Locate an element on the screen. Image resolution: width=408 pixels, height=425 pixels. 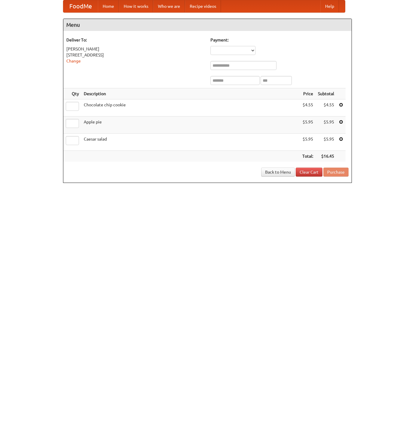
th: Qty is located at coordinates (72, 94).